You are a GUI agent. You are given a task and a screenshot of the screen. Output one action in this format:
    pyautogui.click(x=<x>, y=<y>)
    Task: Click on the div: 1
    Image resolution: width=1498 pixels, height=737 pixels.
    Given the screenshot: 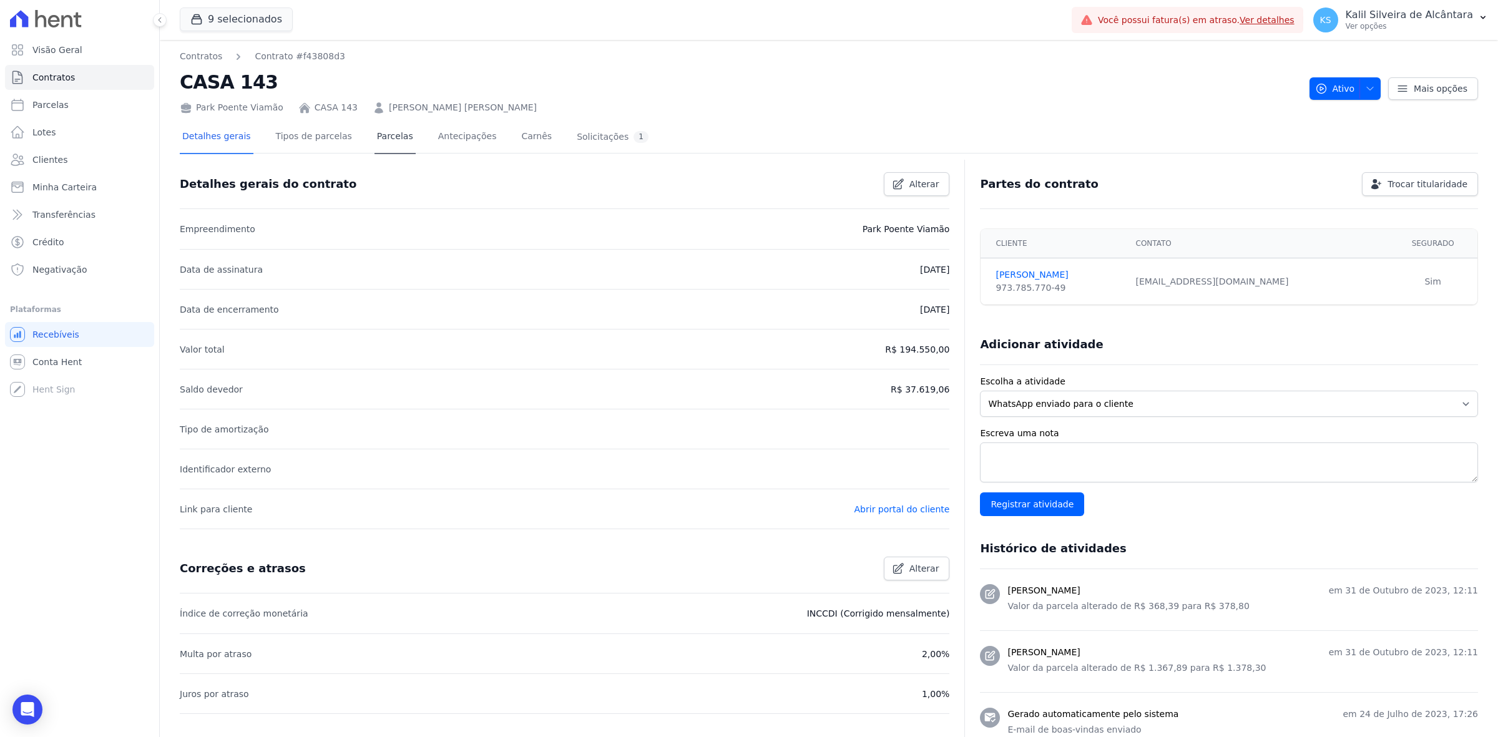 What is the action you would take?
    pyautogui.click(x=641, y=137)
    